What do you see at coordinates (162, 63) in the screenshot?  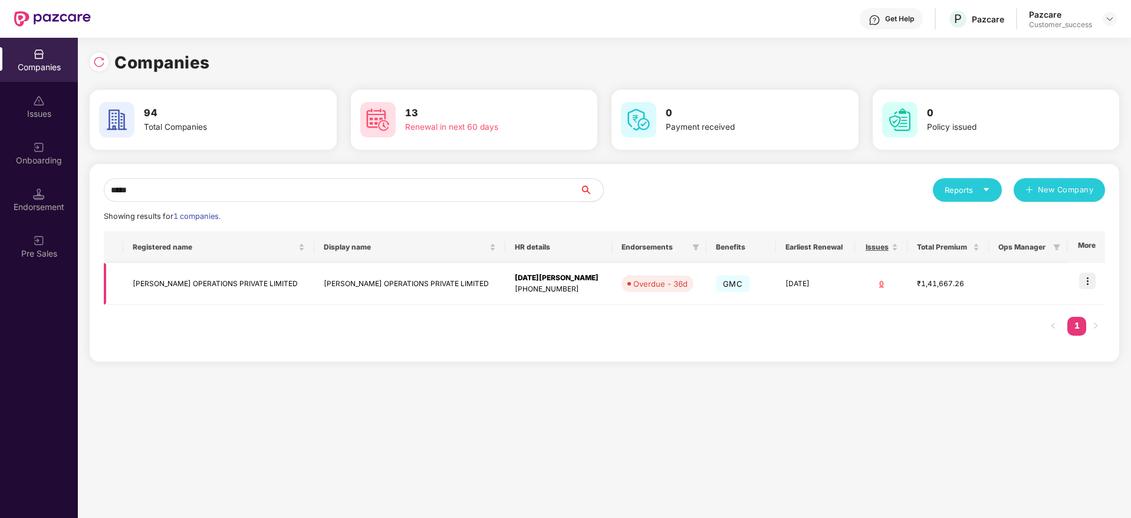 I see `h1: Companies` at bounding box center [162, 63].